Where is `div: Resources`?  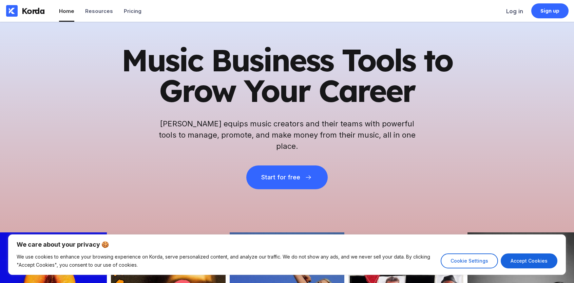
div: Resources is located at coordinates (99, 11).